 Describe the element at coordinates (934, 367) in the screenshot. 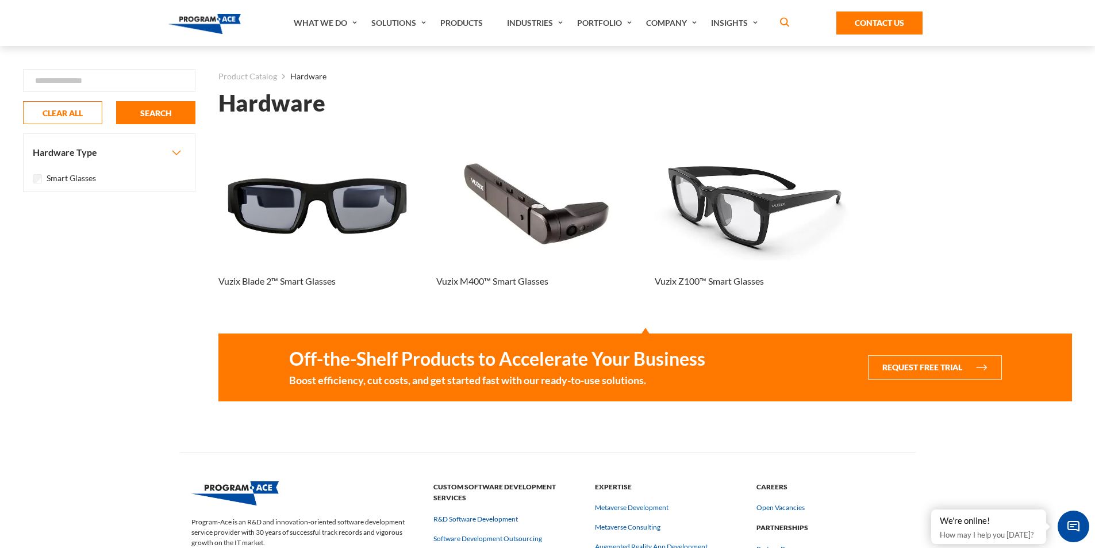

I see `button: Request Free Trial` at that location.